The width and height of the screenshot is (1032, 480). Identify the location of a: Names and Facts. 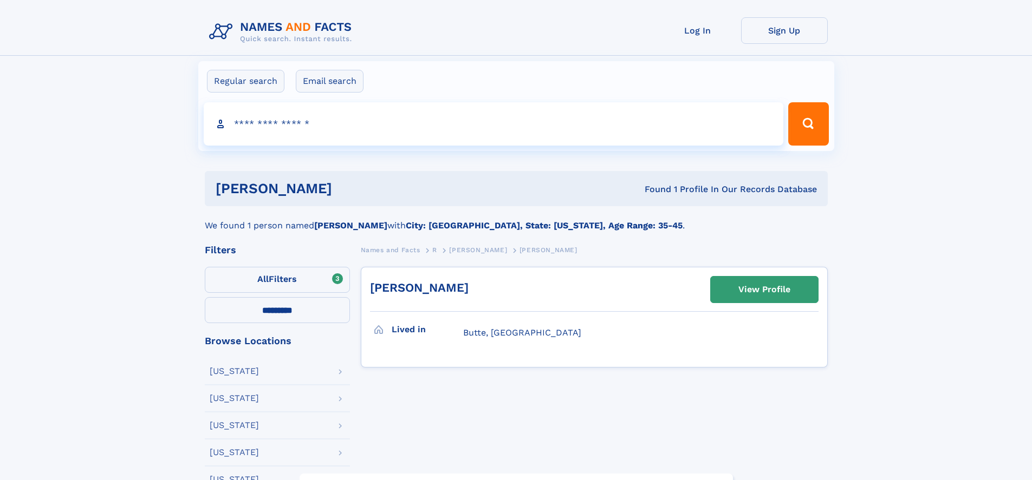
(391, 250).